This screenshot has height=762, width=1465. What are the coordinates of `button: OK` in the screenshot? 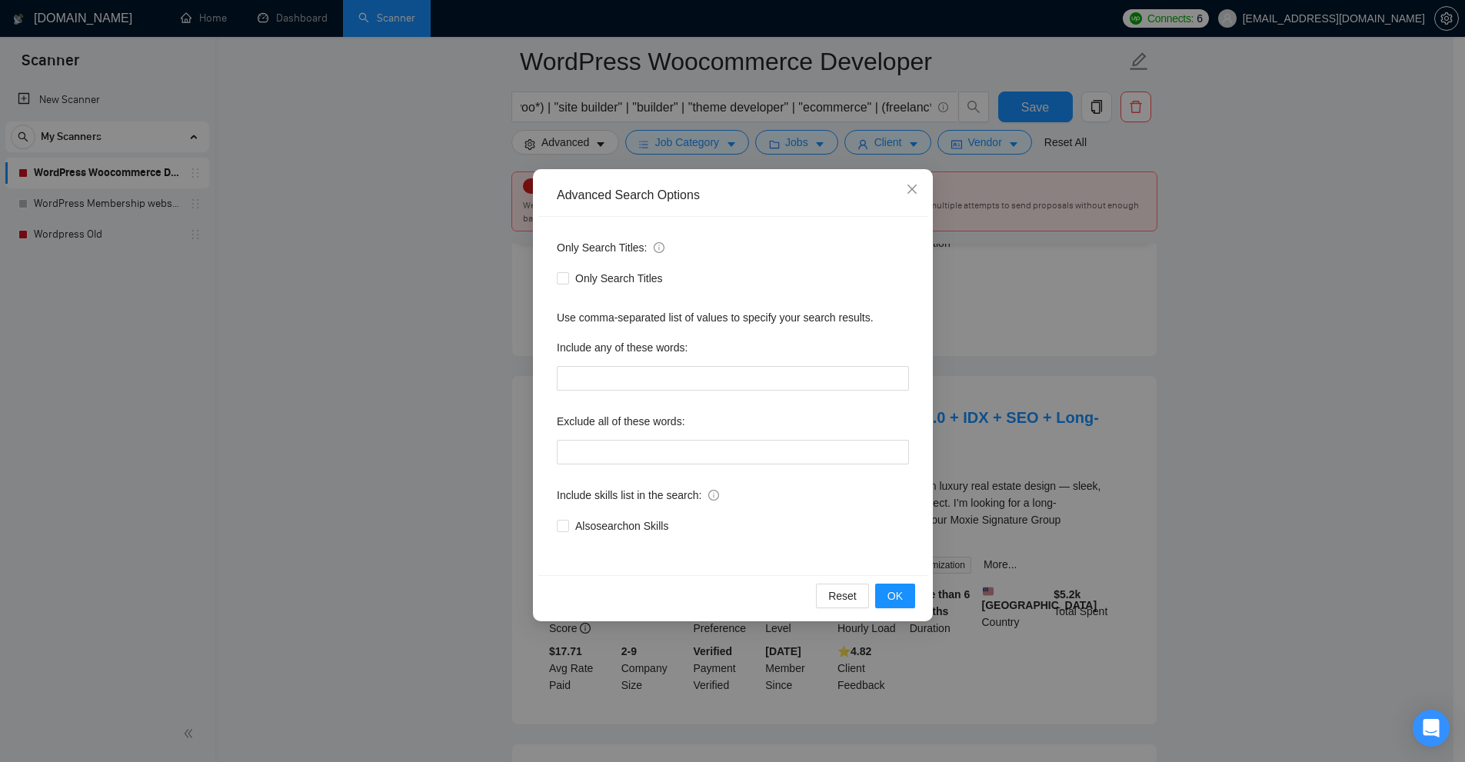 It's located at (894, 596).